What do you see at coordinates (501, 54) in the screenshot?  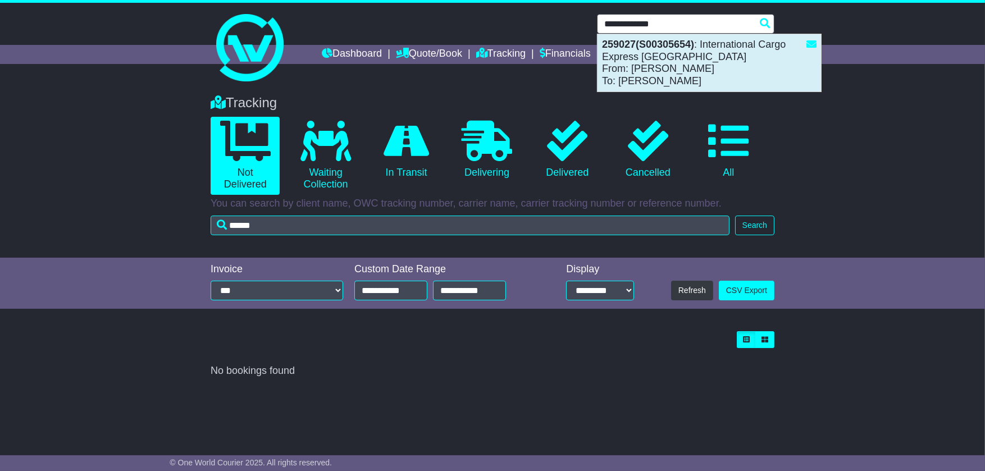 I see `a: Tracking` at bounding box center [501, 54].